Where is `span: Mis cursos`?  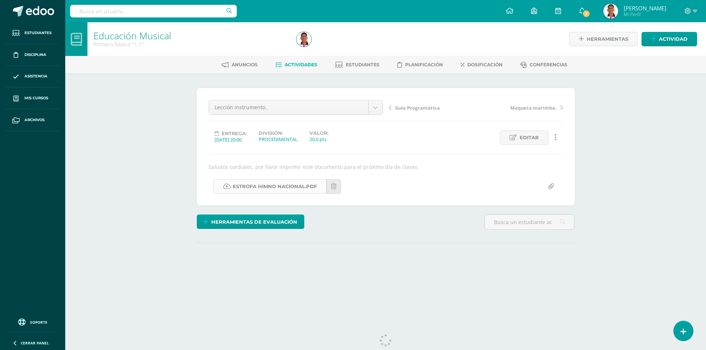
span: Mis cursos is located at coordinates (36, 98).